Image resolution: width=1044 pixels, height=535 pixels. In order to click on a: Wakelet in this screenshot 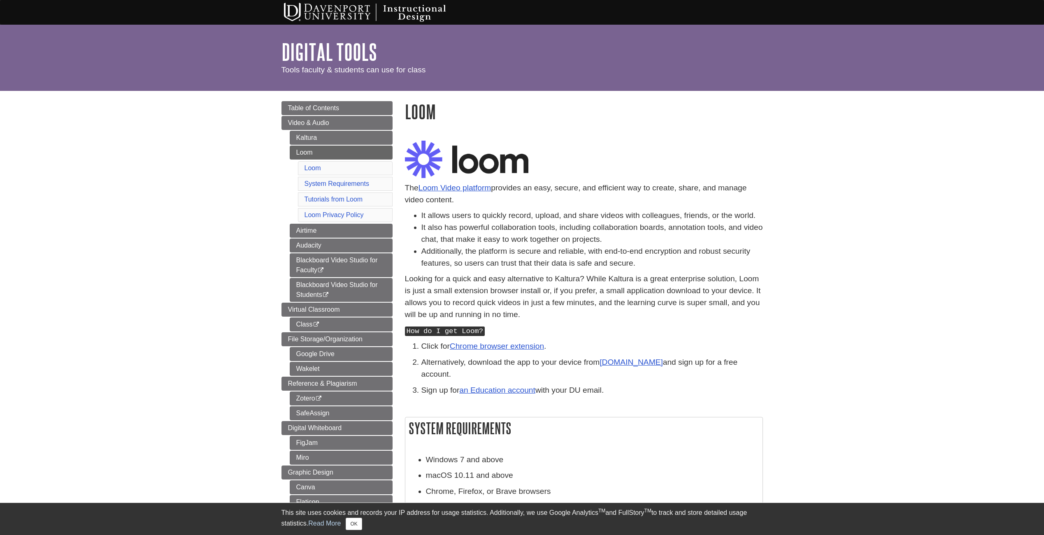, I will do `click(341, 369)`.